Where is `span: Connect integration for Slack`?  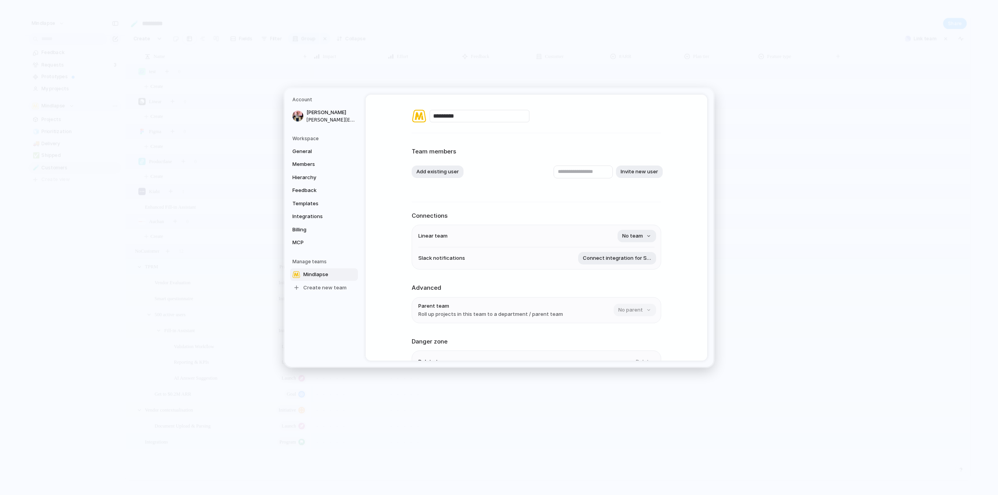
span: Connect integration for Slack is located at coordinates (617, 258).